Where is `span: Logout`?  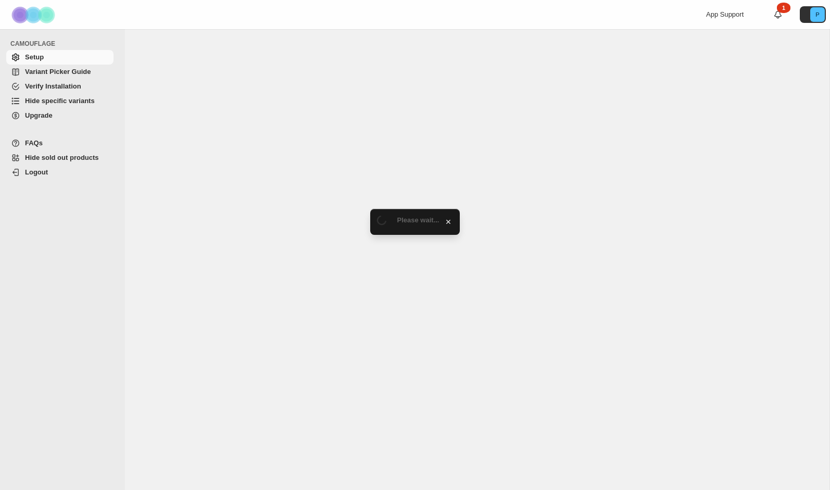 span: Logout is located at coordinates (36, 172).